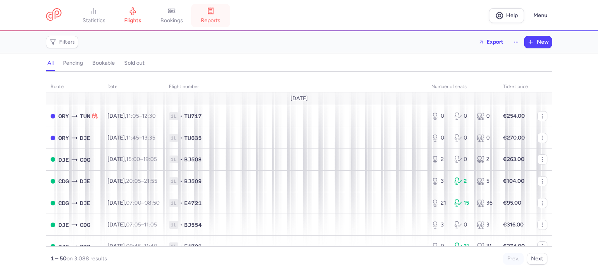 The image size is (598, 274). I want to click on time: 13:35, so click(149, 137).